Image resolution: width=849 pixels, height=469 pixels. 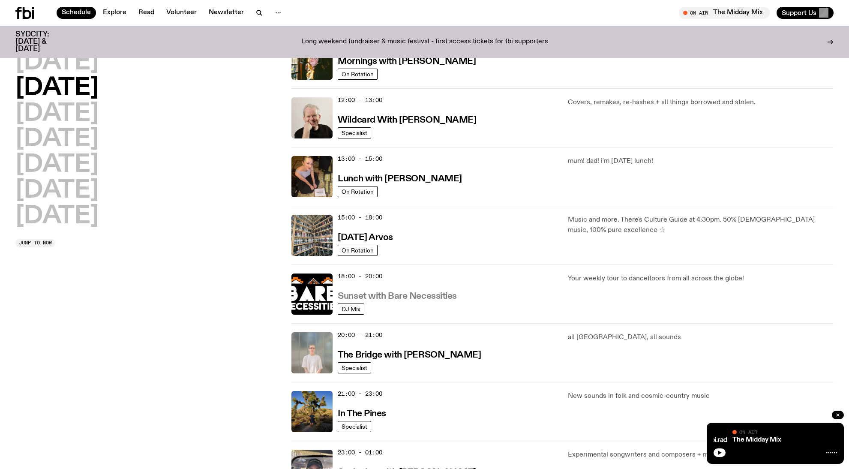 What do you see at coordinates (181, 13) in the screenshot?
I see `a: Volunteer` at bounding box center [181, 13].